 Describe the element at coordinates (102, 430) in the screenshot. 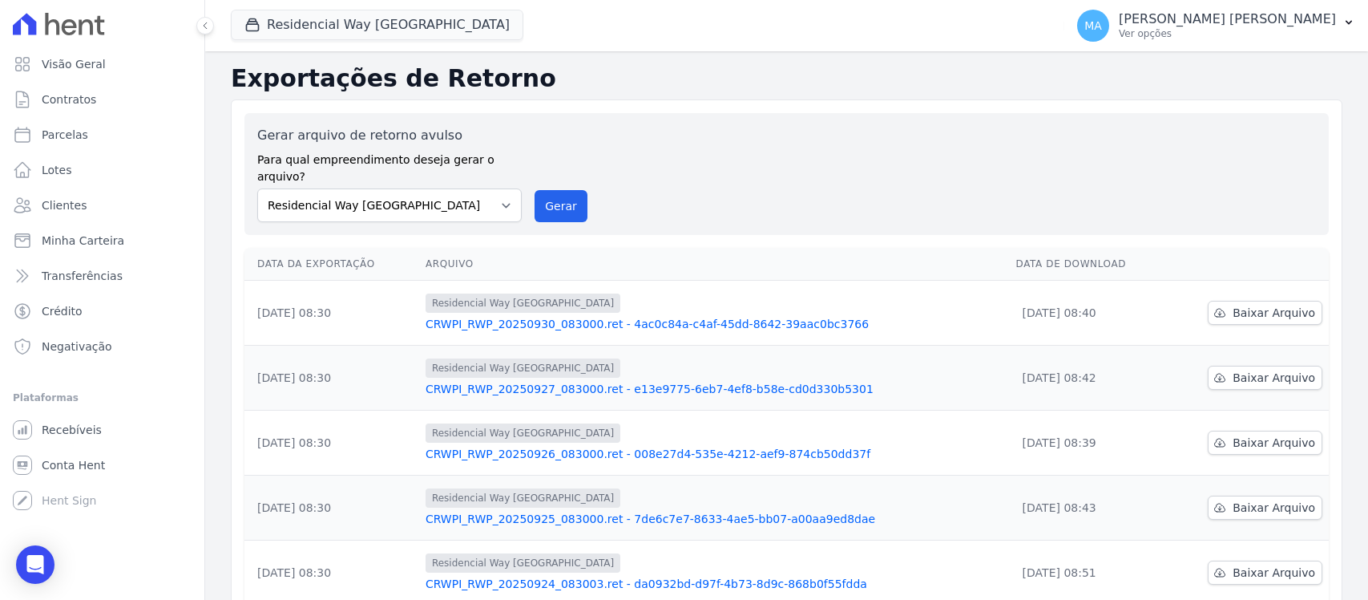

I see `a: Recebíveis` at that location.